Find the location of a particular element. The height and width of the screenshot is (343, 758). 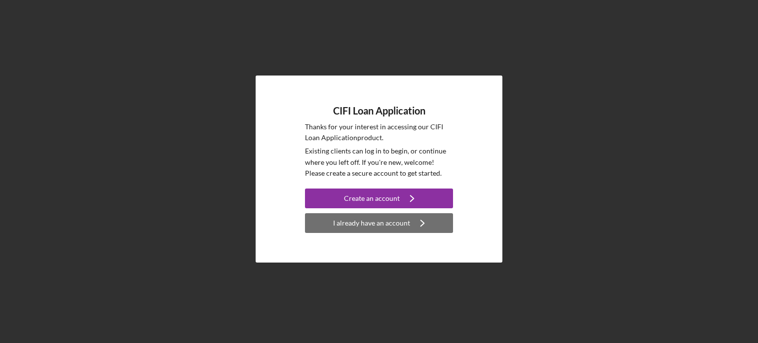

button: Create an account is located at coordinates (379, 198).